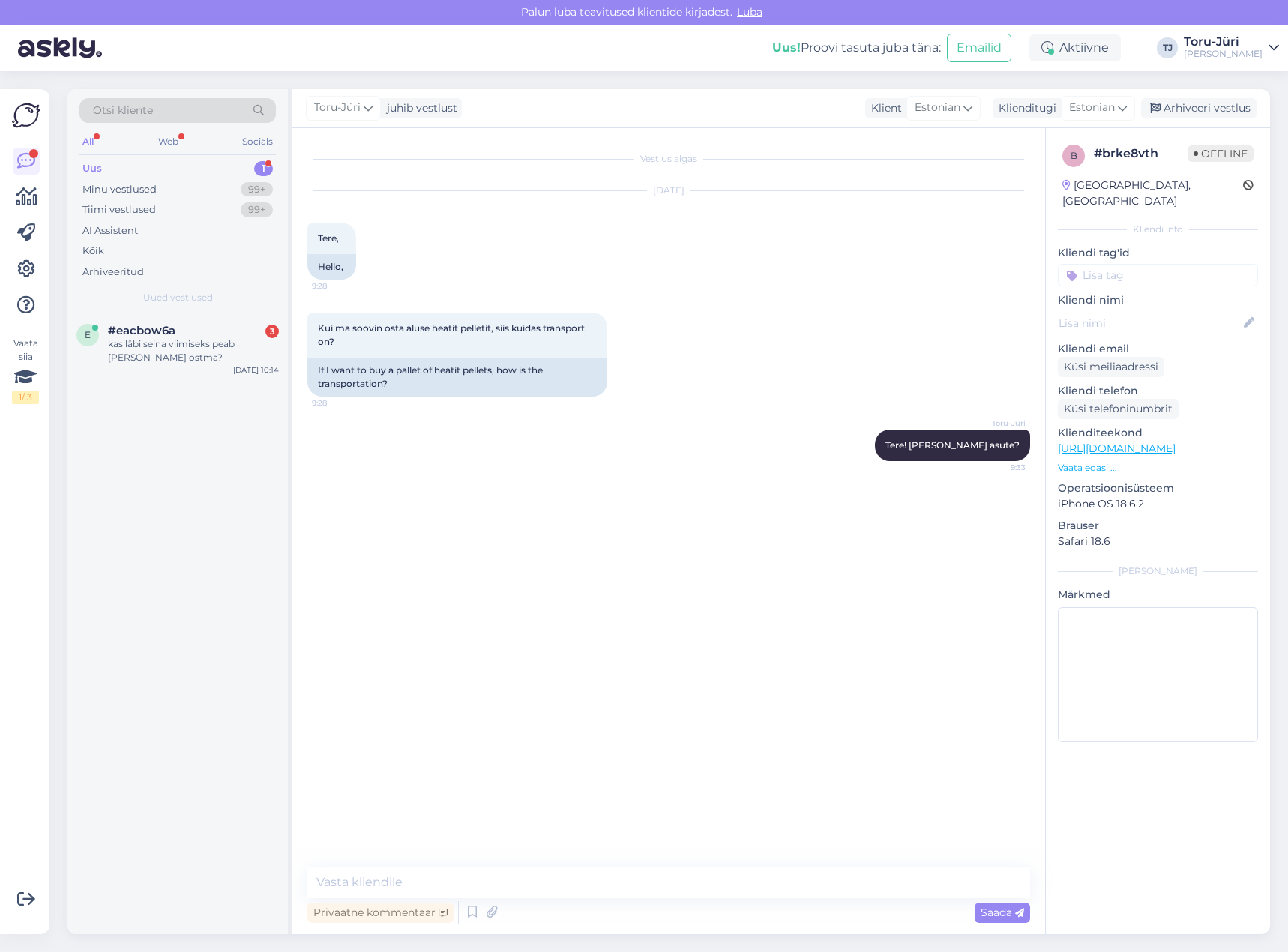  I want to click on span: b, so click(1073, 155).